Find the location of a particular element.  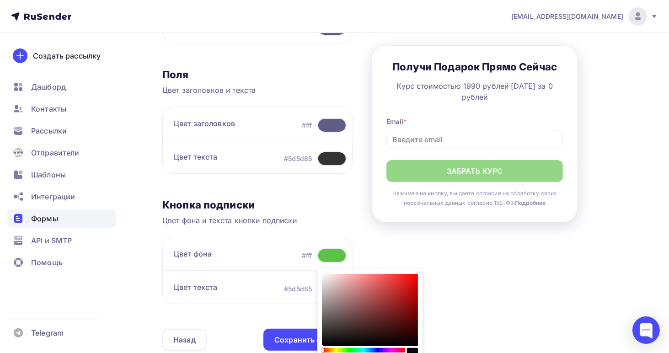

span: Telegram is located at coordinates (47, 333).